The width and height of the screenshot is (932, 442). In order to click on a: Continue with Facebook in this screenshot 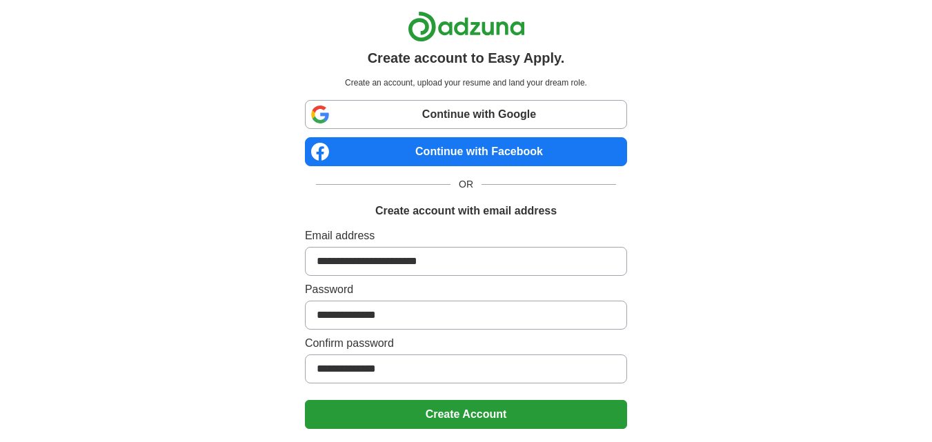, I will do `click(465, 152)`.